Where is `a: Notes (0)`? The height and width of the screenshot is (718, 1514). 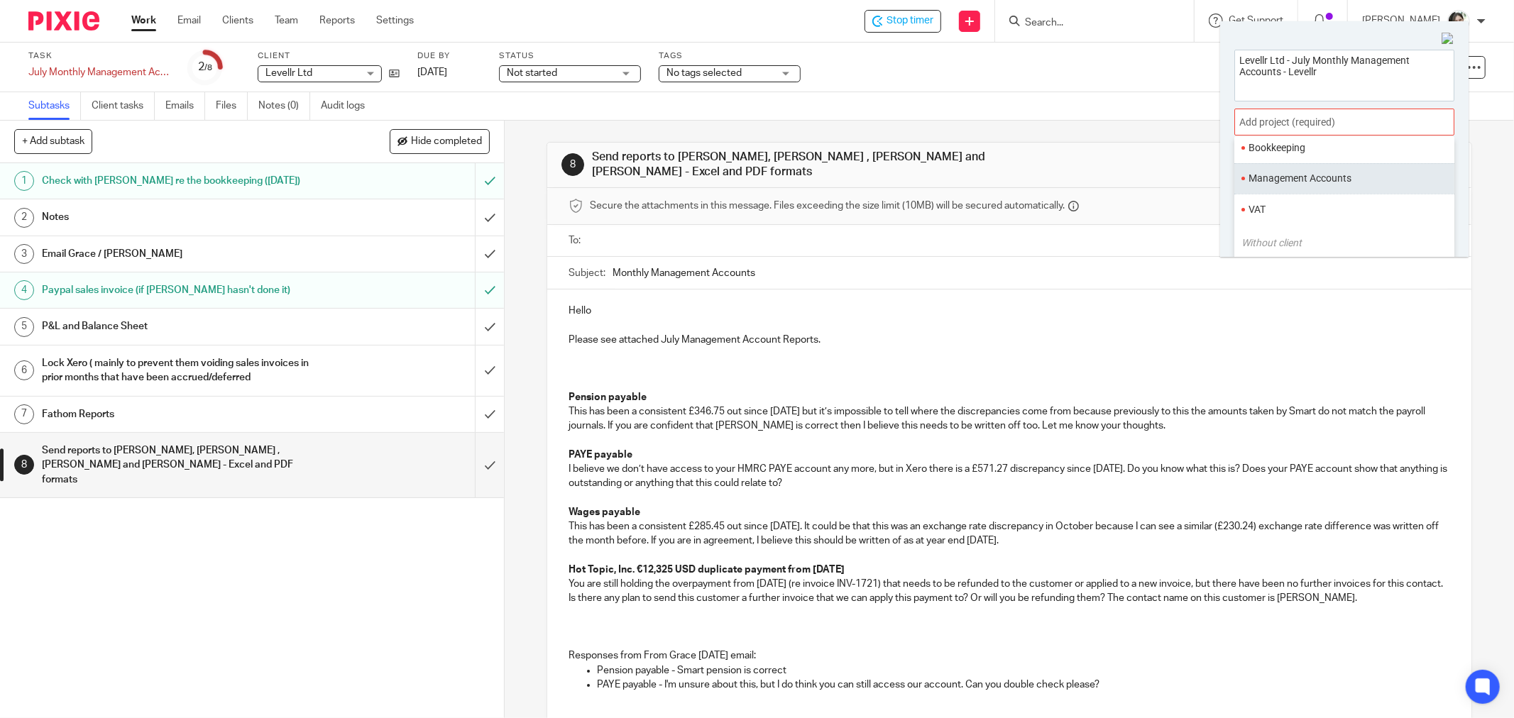
a: Notes (0) is located at coordinates (284, 106).